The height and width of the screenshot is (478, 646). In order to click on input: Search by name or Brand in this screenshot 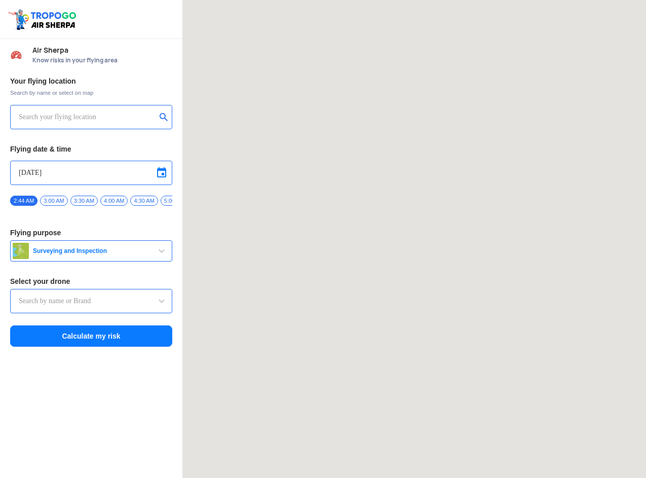, I will do `click(91, 301)`.